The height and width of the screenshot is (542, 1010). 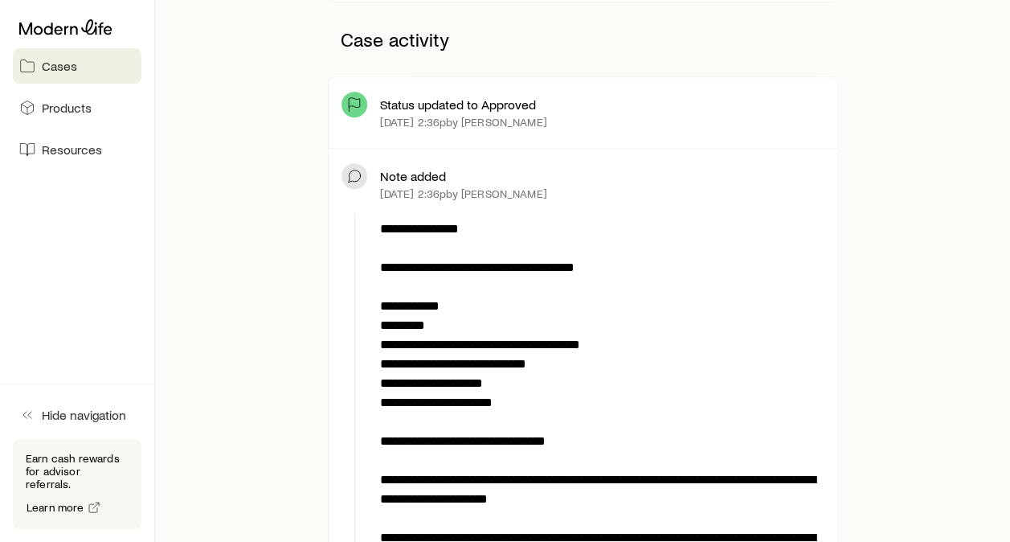 What do you see at coordinates (72, 149) in the screenshot?
I see `span: Resources` at bounding box center [72, 149].